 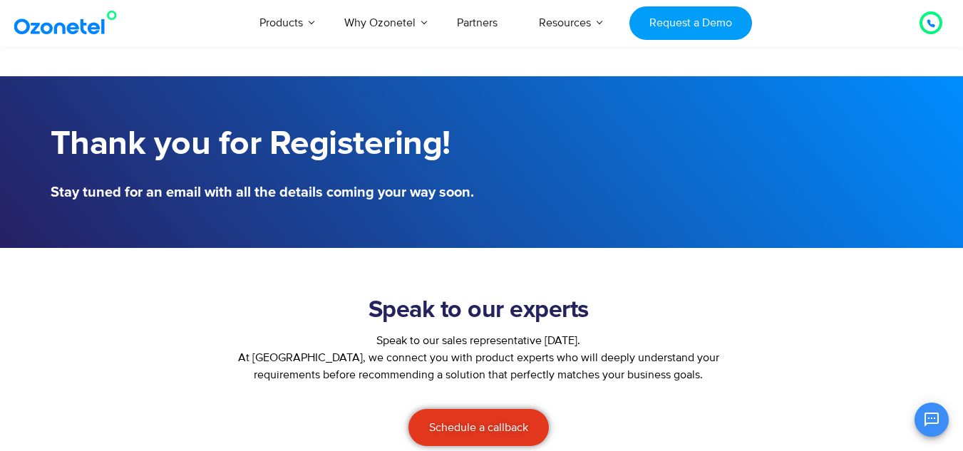 I want to click on h2: Speak to our experts, so click(x=479, y=311).